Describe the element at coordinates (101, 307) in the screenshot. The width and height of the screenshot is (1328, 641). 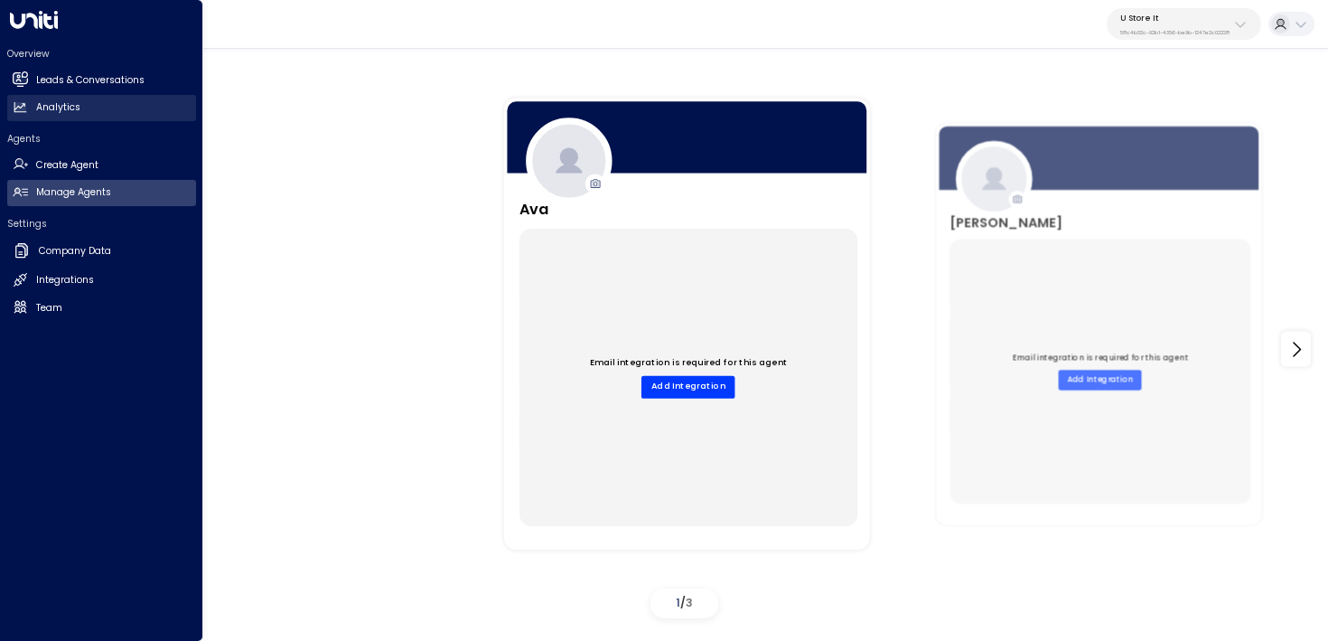
I see `a: Team` at that location.